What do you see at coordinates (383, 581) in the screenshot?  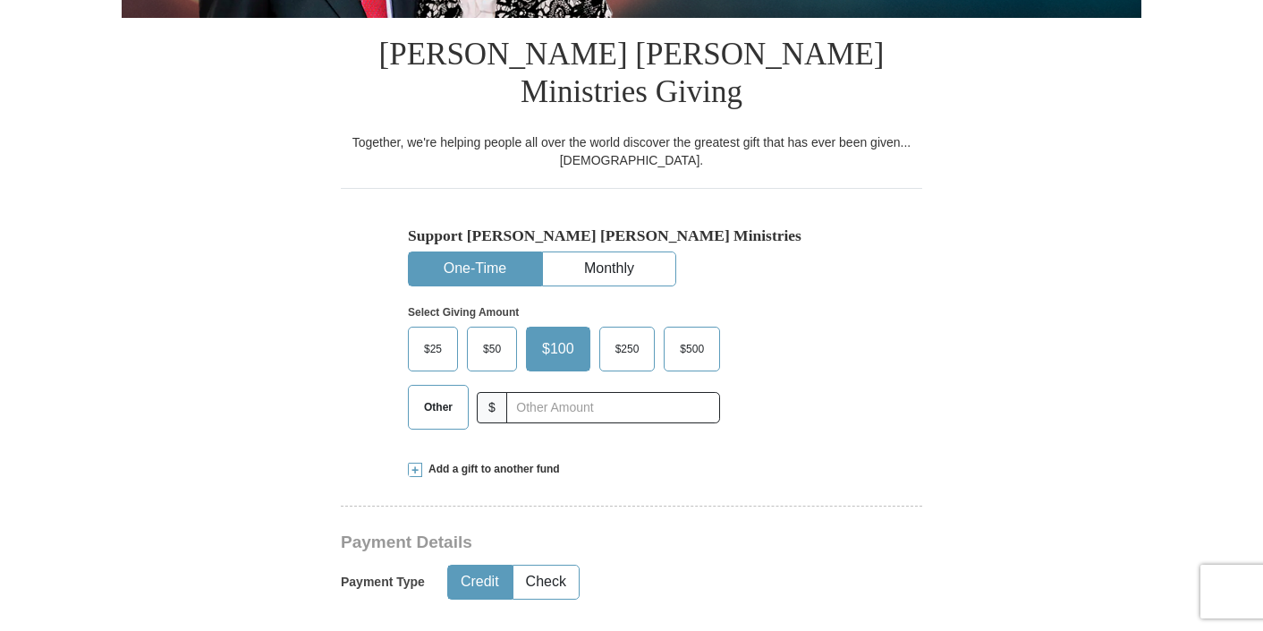 I see `h5: Payment Type` at bounding box center [383, 581].